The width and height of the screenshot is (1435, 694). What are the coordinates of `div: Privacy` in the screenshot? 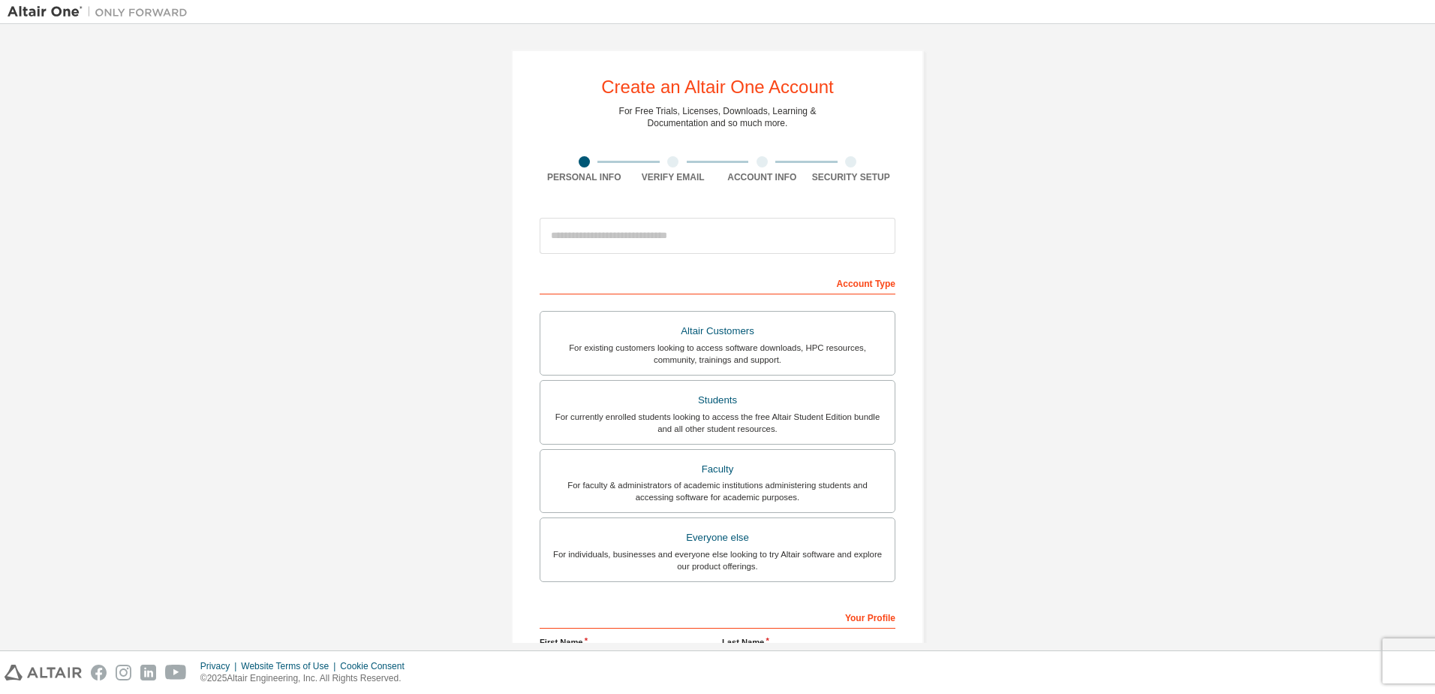 It's located at (221, 666).